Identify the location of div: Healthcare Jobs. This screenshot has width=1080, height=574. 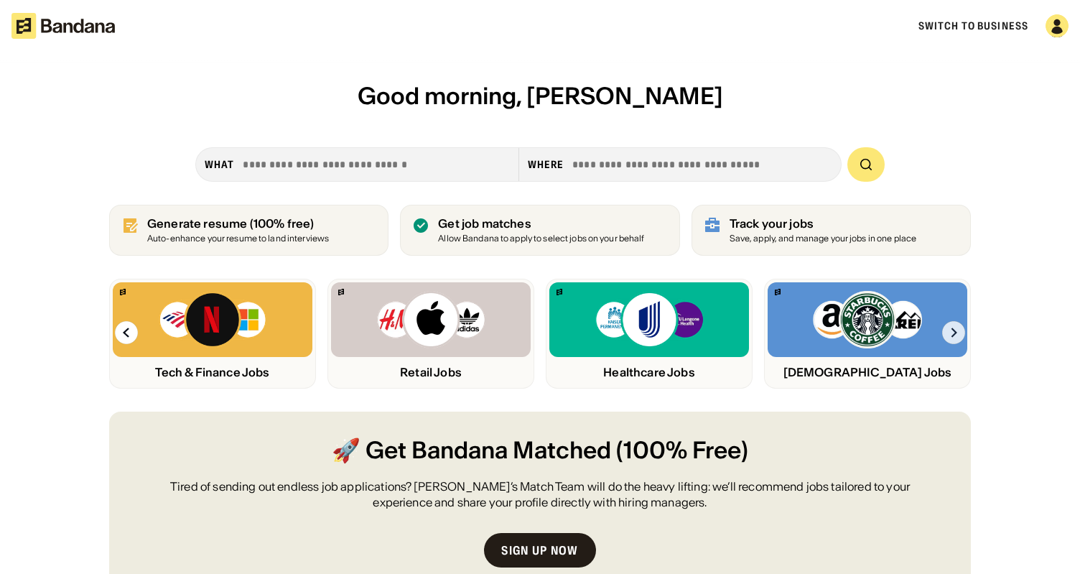
(649, 372).